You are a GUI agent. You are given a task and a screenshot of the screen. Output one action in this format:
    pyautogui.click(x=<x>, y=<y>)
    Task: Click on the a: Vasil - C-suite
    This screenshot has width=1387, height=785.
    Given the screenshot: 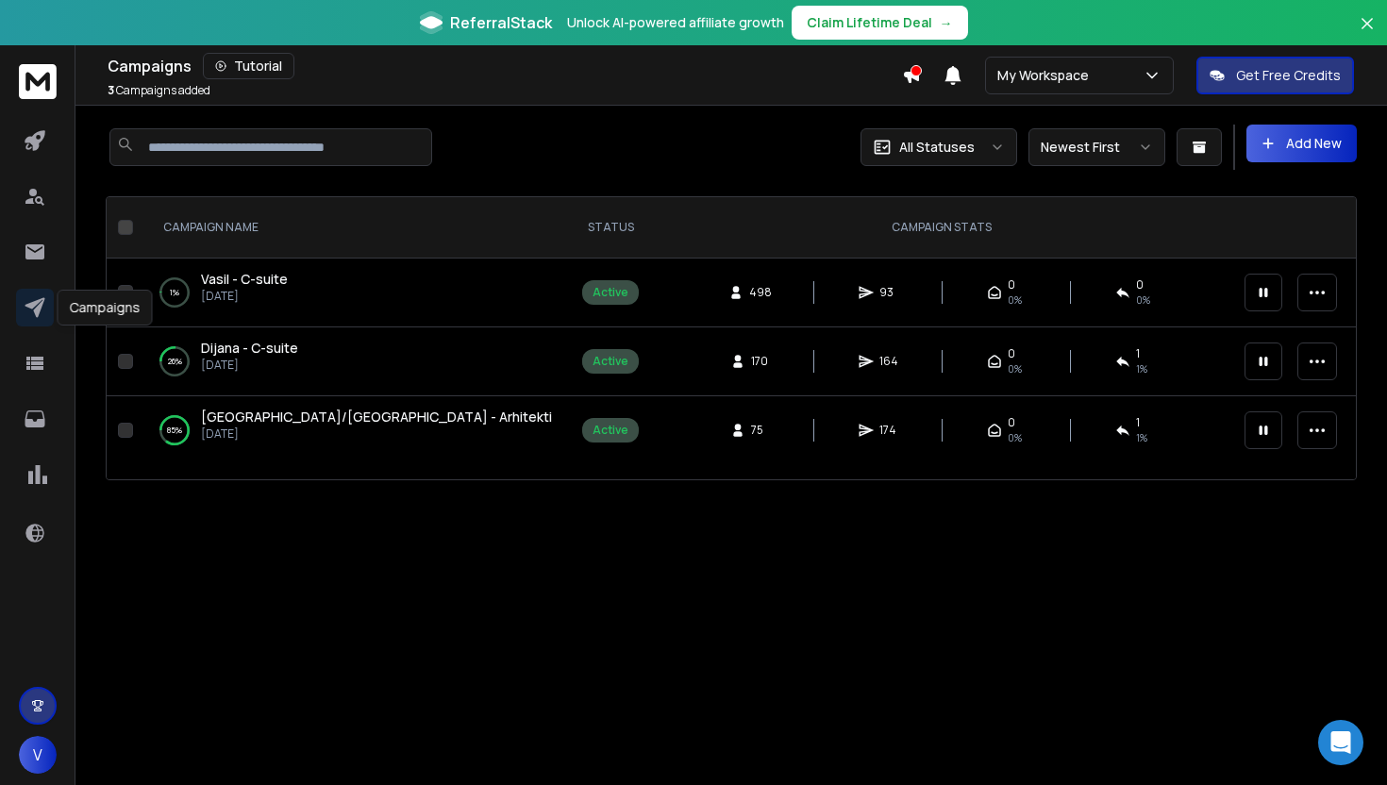 What is the action you would take?
    pyautogui.click(x=244, y=279)
    